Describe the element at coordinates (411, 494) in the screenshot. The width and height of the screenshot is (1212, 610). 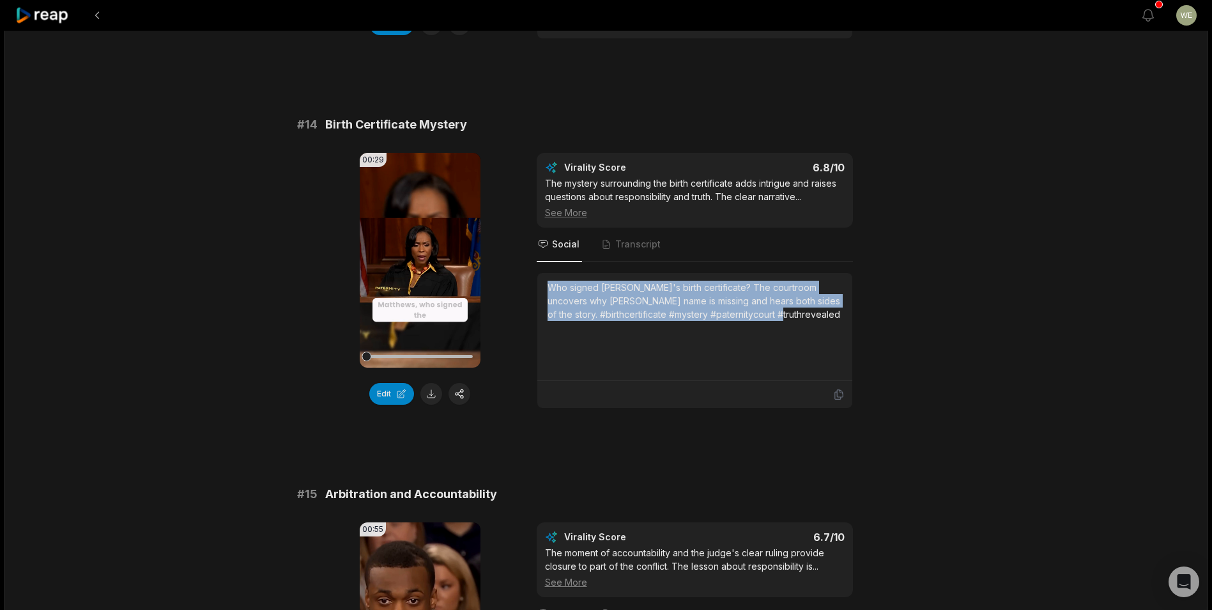
I see `span: Arbitration and Accountability` at that location.